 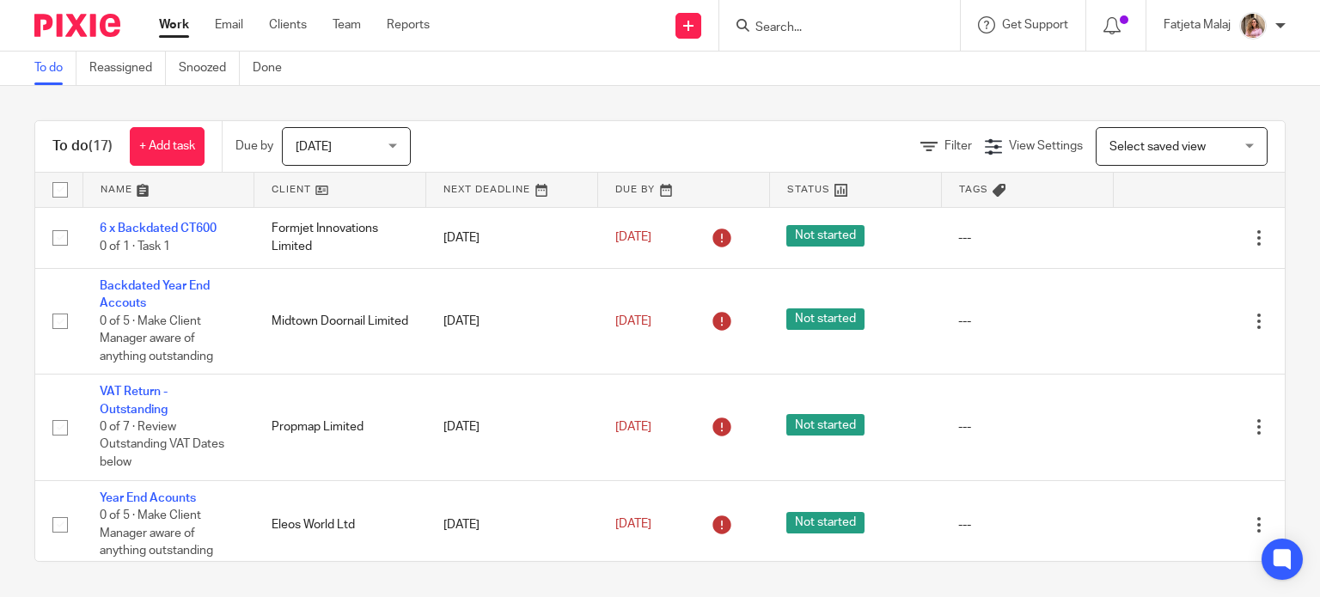 I want to click on span: View Settings, so click(x=1046, y=146).